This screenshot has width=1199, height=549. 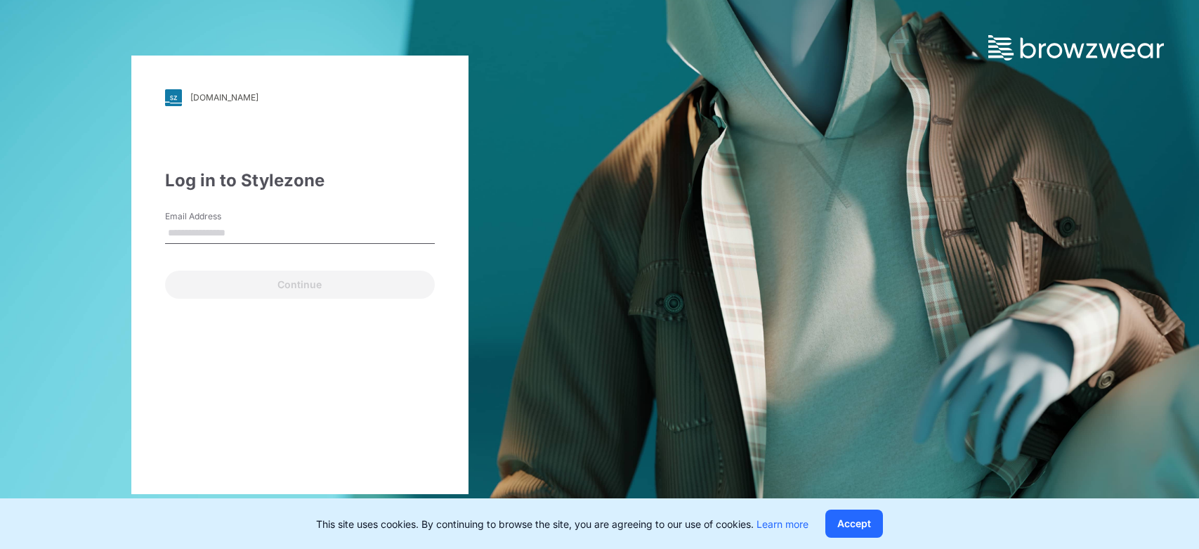 I want to click on label: Email Address, so click(x=214, y=216).